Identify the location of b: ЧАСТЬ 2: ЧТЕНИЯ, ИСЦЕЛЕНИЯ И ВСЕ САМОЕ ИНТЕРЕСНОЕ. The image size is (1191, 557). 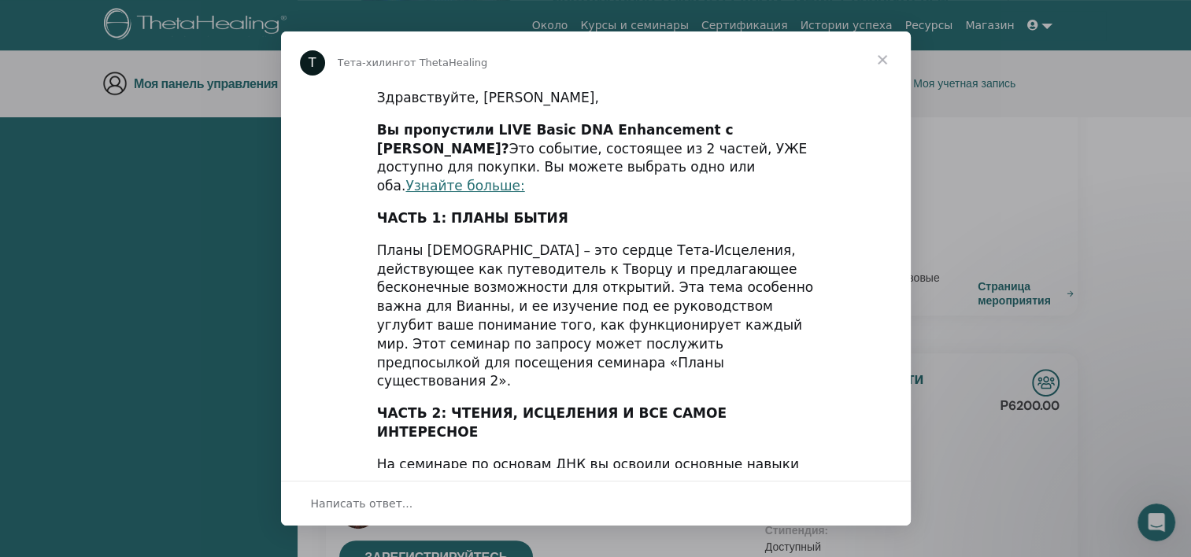
(552, 423).